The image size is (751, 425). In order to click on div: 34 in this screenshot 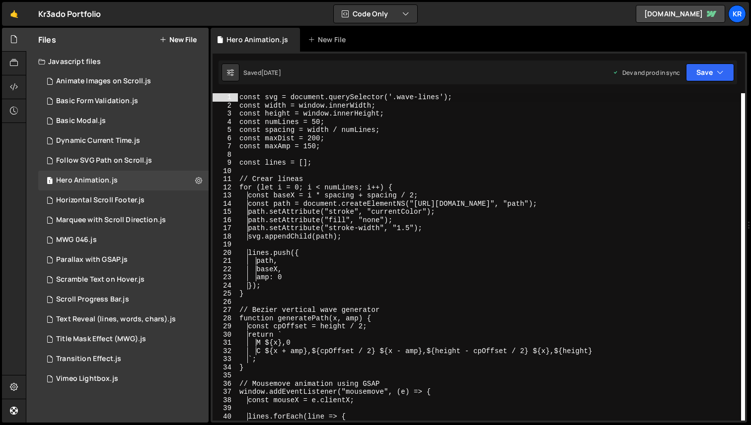, I will do `click(225, 368)`.